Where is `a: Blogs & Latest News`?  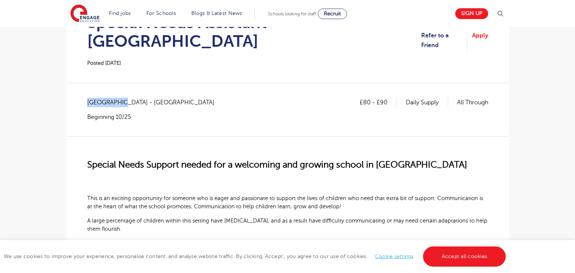
a: Blogs & Latest News is located at coordinates (217, 13).